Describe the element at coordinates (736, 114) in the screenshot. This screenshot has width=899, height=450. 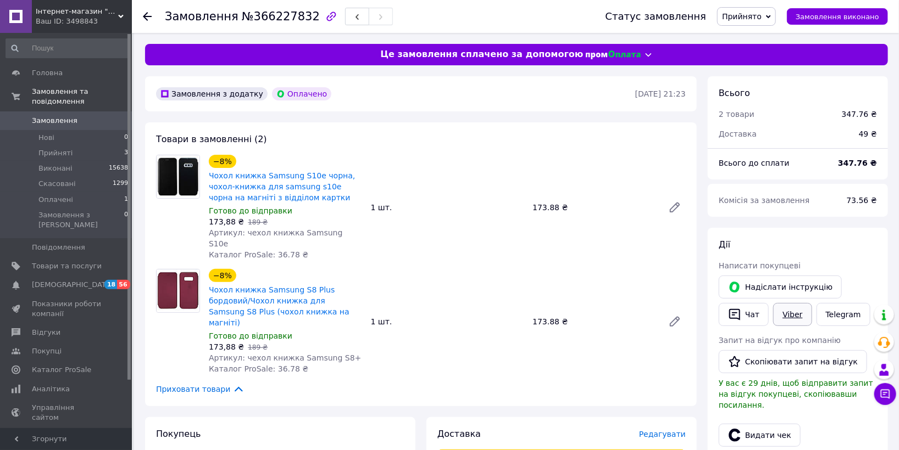
I see `span: 2 товари` at that location.